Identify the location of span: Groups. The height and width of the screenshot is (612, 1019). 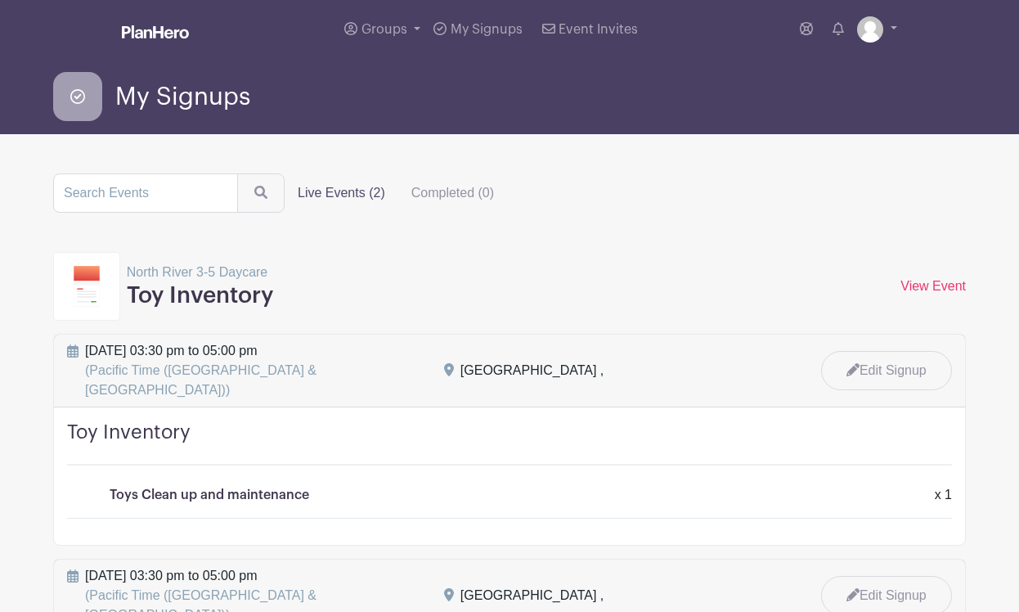
(384, 29).